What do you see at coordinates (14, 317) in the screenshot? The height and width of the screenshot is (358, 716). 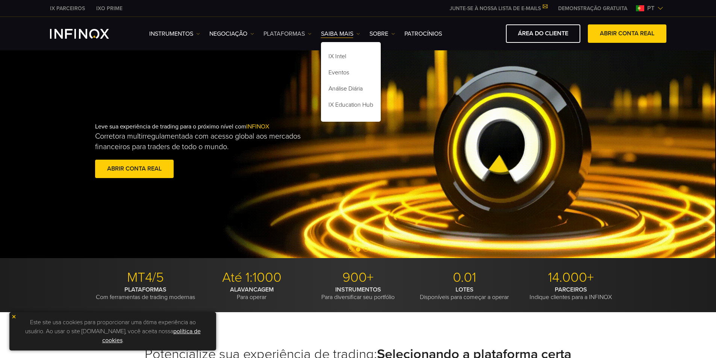 I see `img: yellow close icon` at bounding box center [14, 317].